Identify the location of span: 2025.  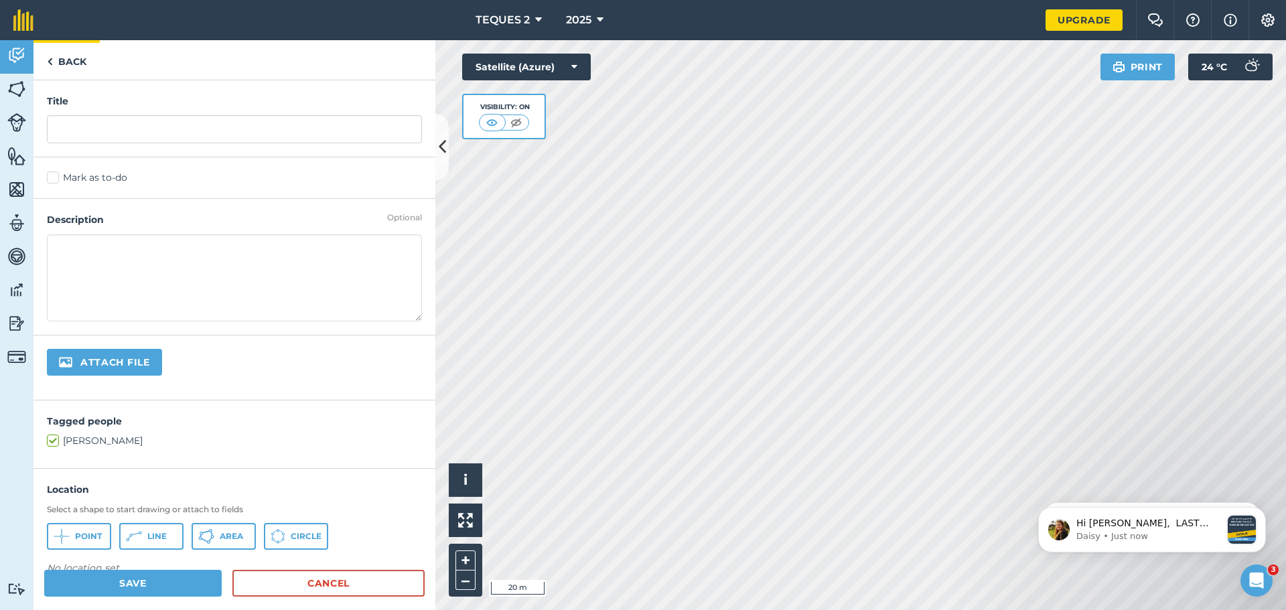
(579, 20).